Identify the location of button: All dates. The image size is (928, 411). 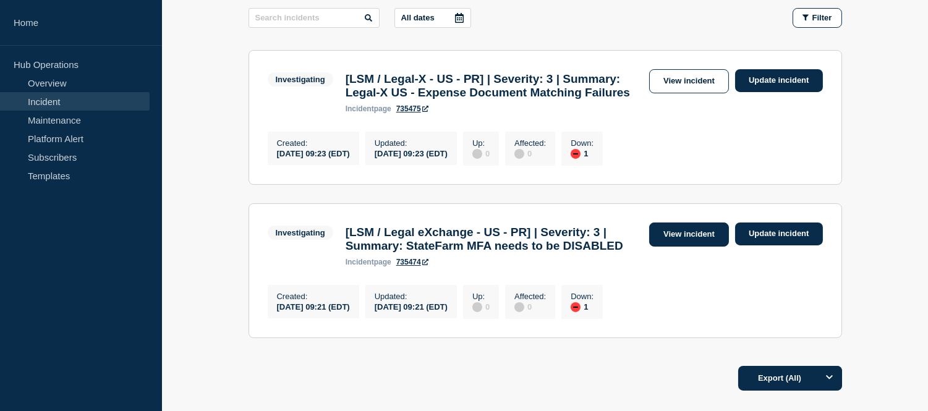
(433, 18).